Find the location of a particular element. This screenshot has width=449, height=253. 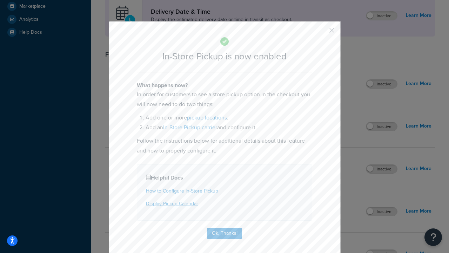

a: pickup locations is located at coordinates (207, 117).